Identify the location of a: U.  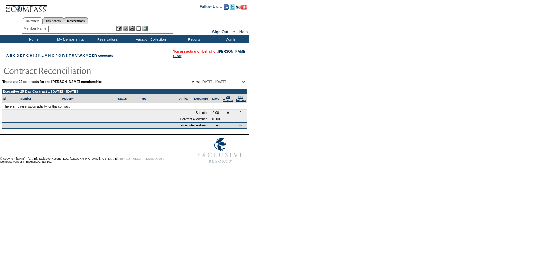
(73, 56).